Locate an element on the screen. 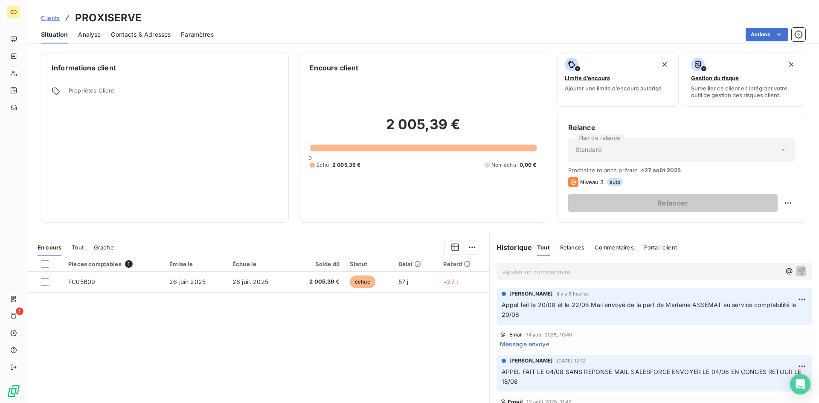 The height and width of the screenshot is (403, 819). h6: Relance is located at coordinates (681, 128).